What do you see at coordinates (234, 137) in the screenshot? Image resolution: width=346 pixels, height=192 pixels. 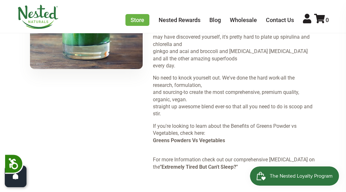 I see `p: If you're looking to learn about the Benefits of Greens Powder vs Vegetables, check here:` at bounding box center [234, 137].